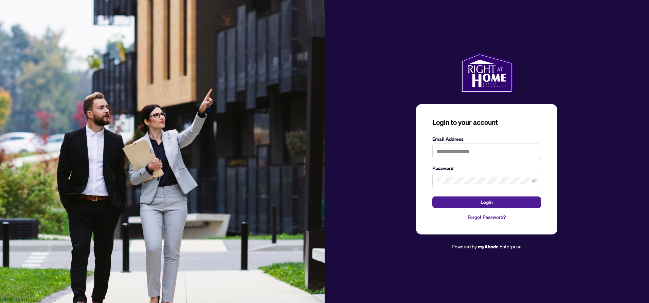 This screenshot has width=649, height=303. Describe the element at coordinates (487, 202) in the screenshot. I see `button: Login` at that location.